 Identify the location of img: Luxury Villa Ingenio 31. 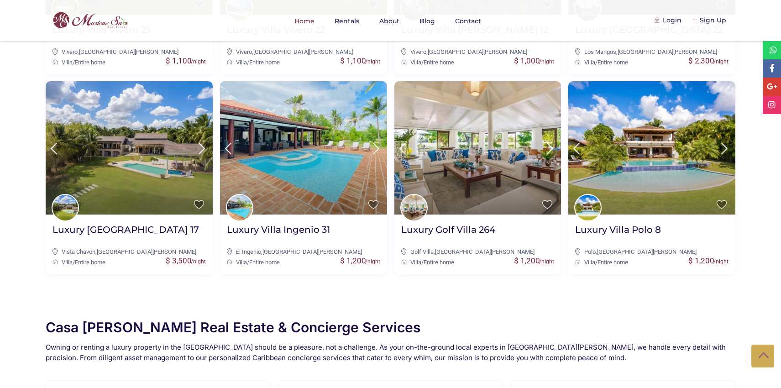
(303, 148).